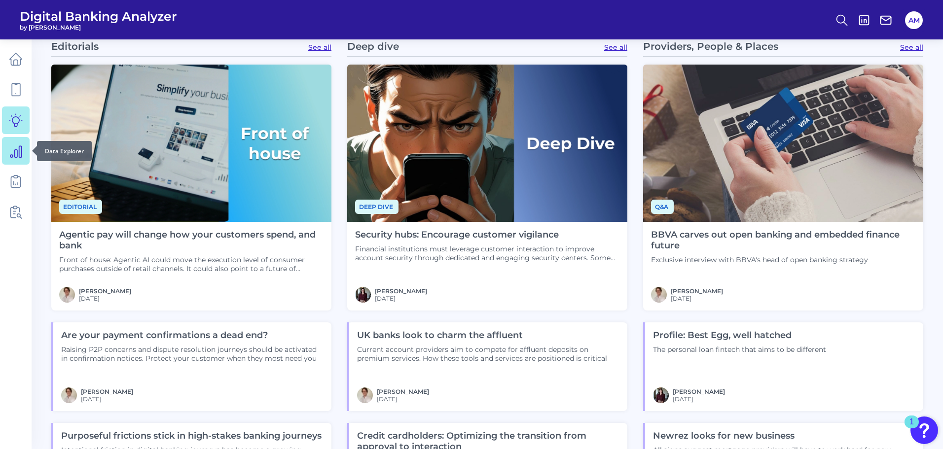 This screenshot has width=943, height=449. Describe the element at coordinates (784, 436) in the screenshot. I see `h4: Newrez looks for new business` at that location.